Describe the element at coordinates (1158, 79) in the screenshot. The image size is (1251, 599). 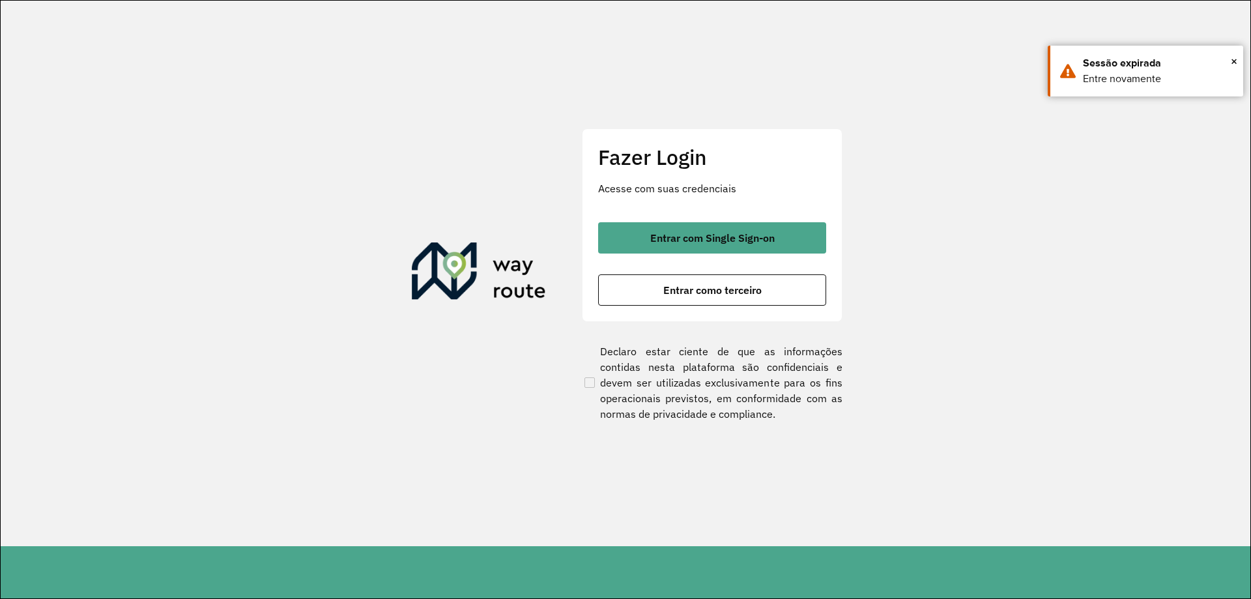
I see `div: Entre novamente` at that location.